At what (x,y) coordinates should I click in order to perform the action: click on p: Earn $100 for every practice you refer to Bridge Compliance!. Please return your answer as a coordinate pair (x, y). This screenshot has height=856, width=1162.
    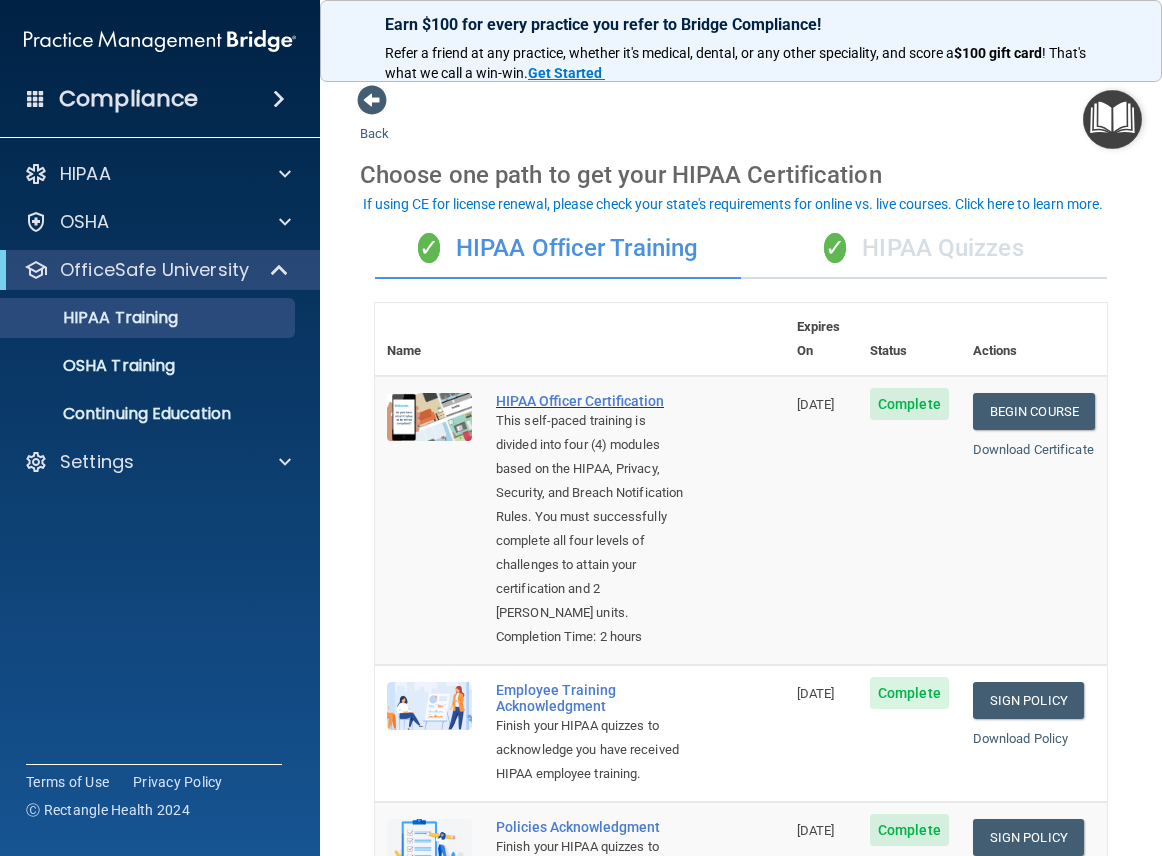
    Looking at the image, I should click on (741, 24).